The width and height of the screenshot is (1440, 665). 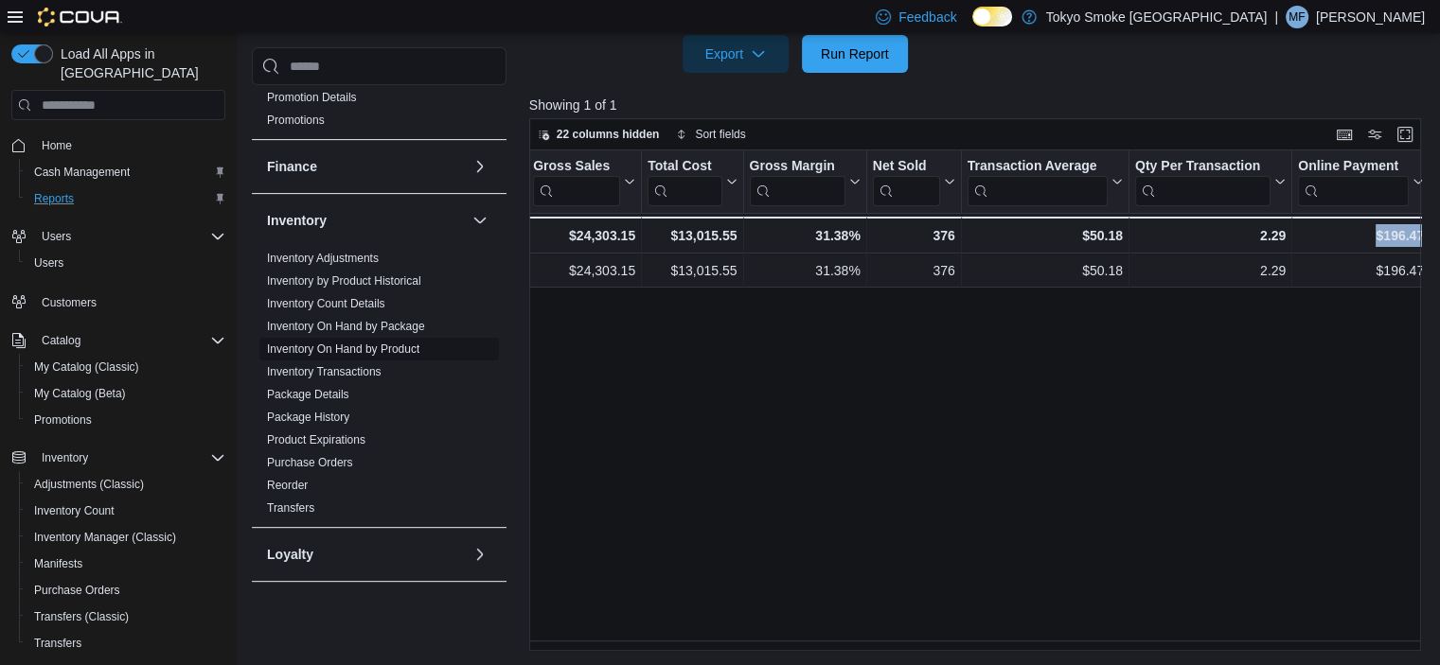 I want to click on button: Catalog, so click(x=61, y=341).